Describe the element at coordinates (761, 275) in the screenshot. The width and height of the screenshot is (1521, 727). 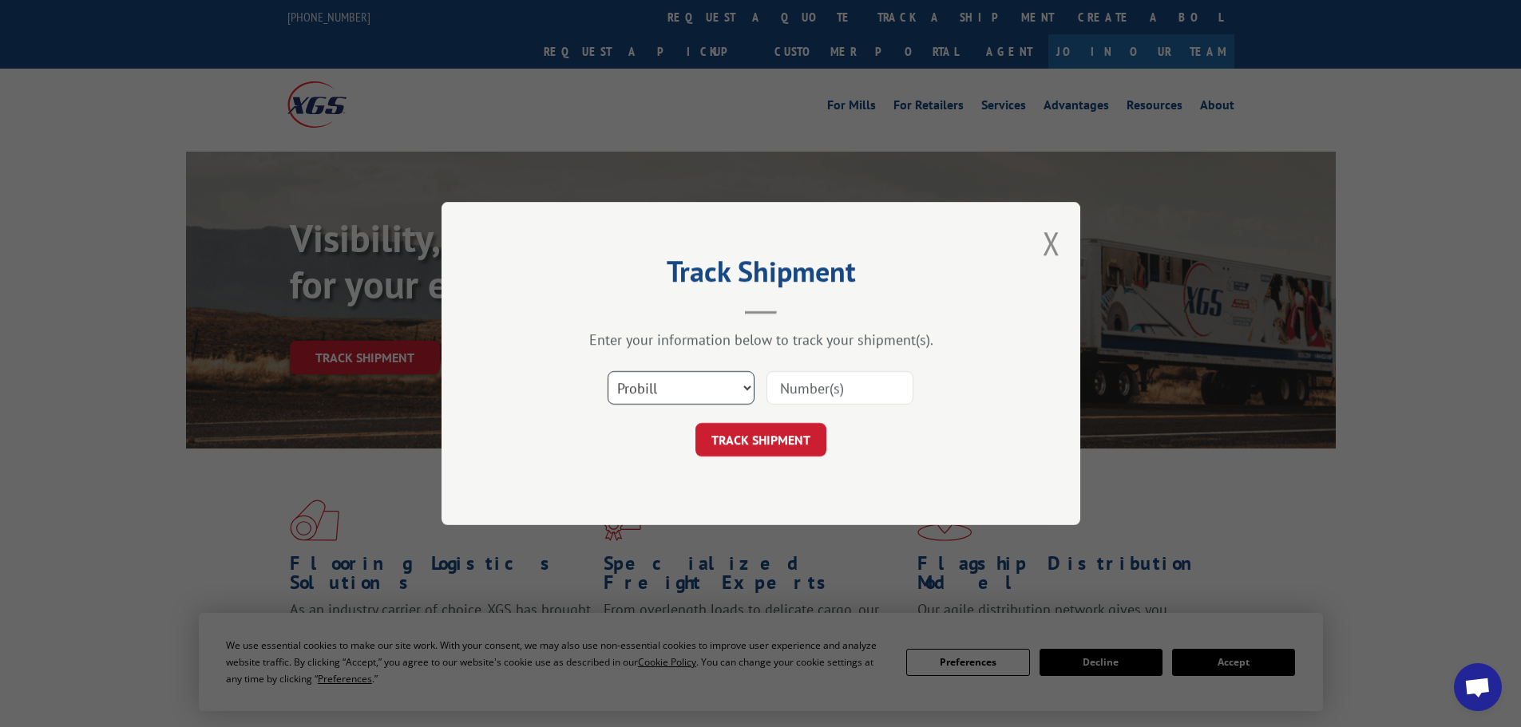
I see `h2: Track Shipment` at that location.